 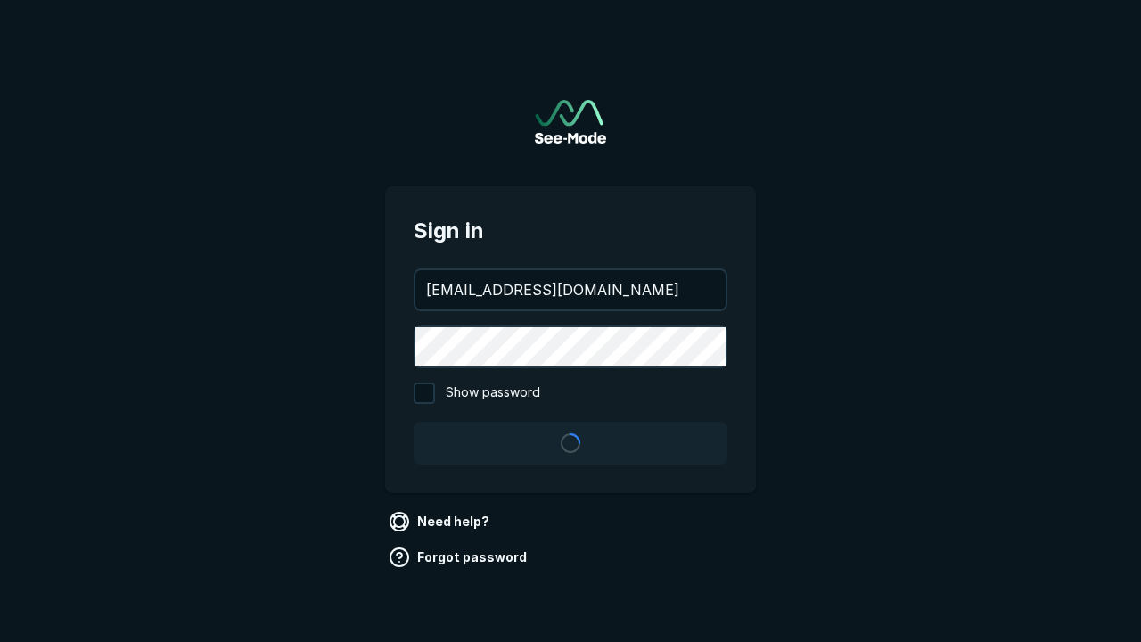 I want to click on a: Need help?, so click(x=440, y=521).